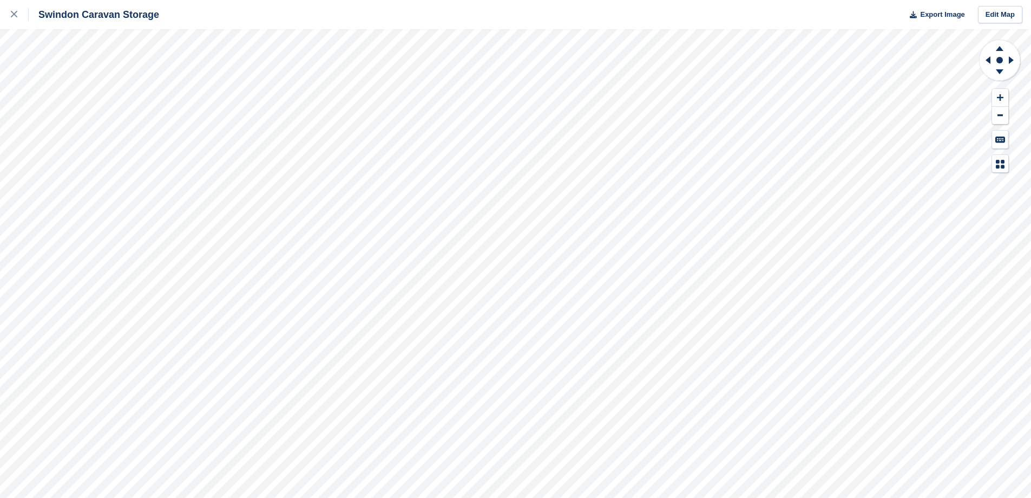 This screenshot has height=498, width=1031. I want to click on span: Export Image, so click(943, 15).